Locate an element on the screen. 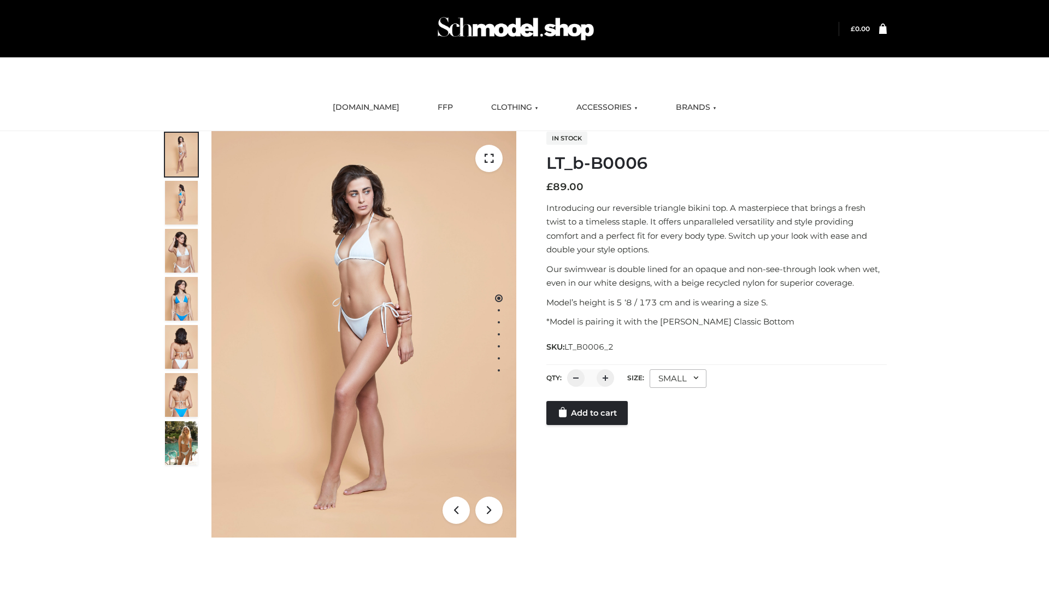 This screenshot has height=590, width=1049. img: Schmodel Admin 964 is located at coordinates (516, 28).